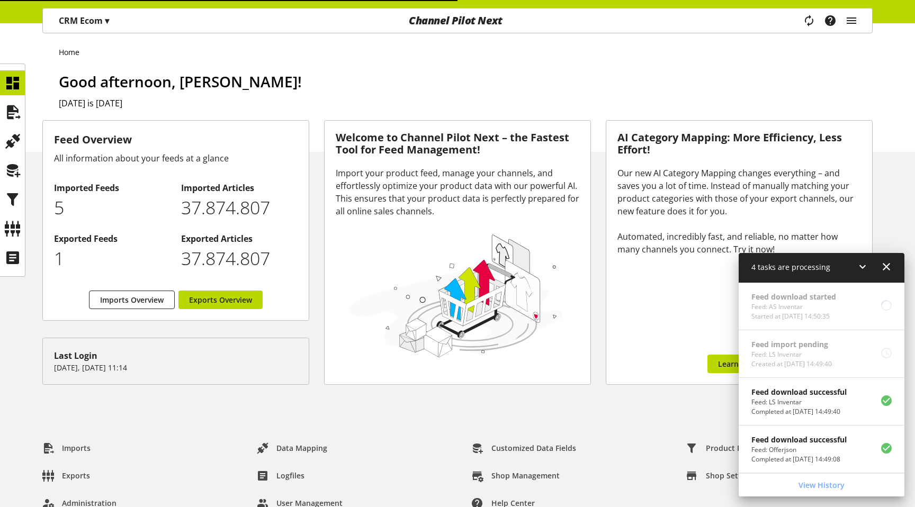 The width and height of the screenshot is (915, 507). What do you see at coordinates (458, 21) in the screenshot?
I see `nav: main navigation` at bounding box center [458, 21].